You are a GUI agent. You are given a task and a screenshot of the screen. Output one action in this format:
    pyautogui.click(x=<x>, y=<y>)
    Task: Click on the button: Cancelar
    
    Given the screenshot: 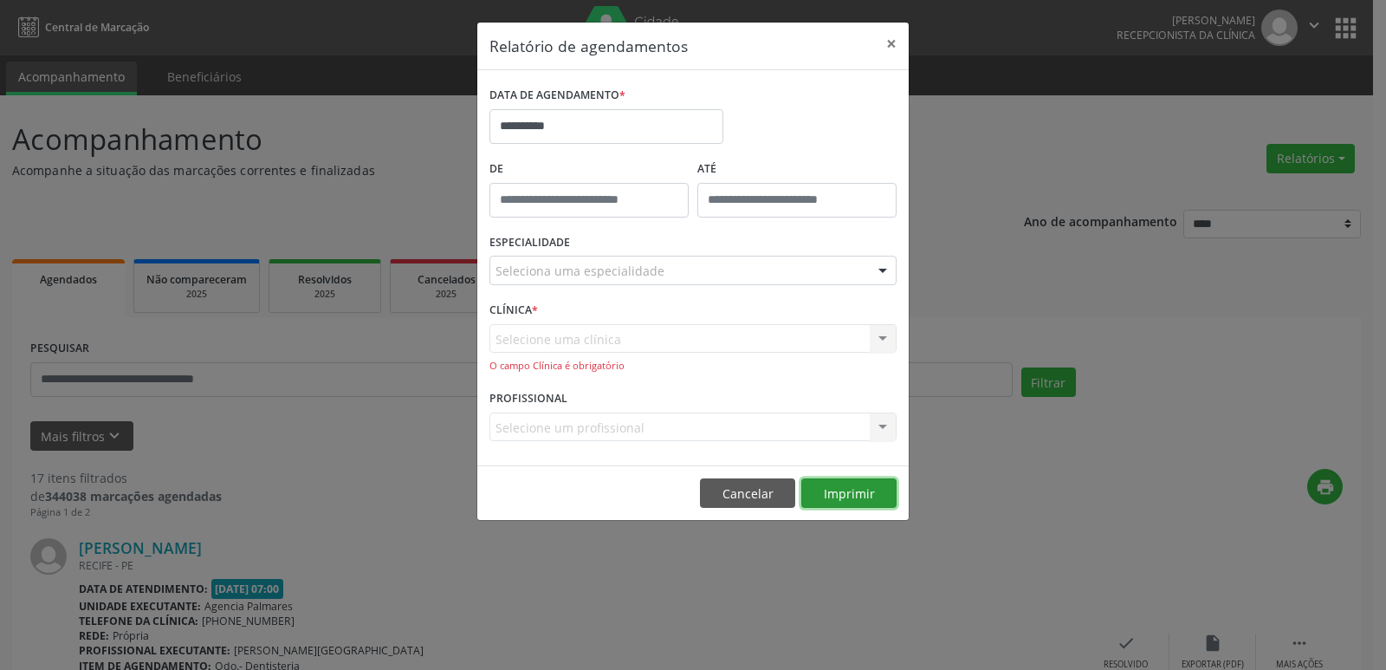 What is the action you would take?
    pyautogui.click(x=748, y=493)
    